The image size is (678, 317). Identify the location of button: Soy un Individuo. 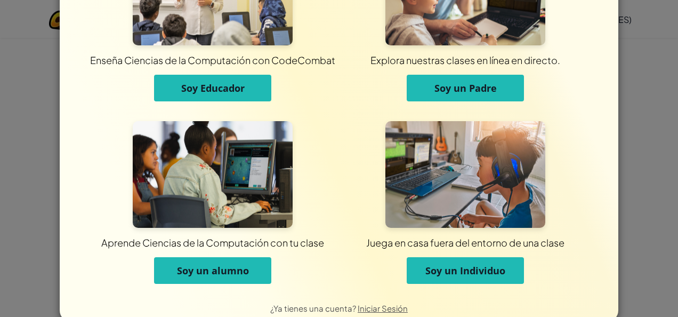
(465, 270).